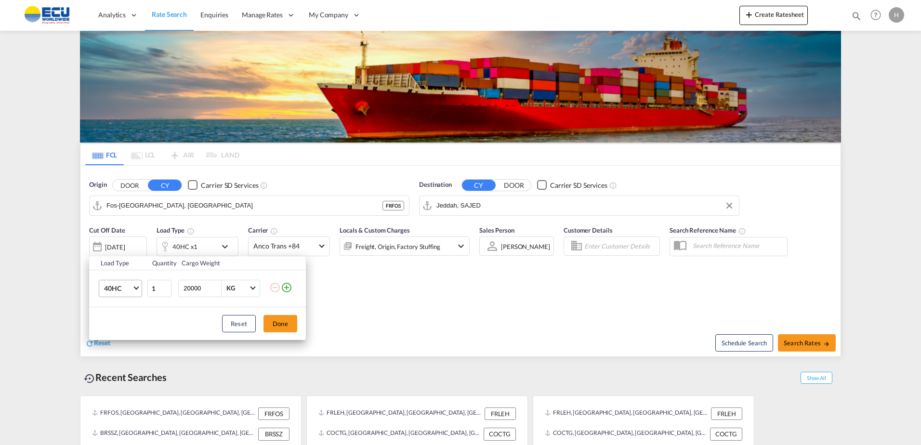 The image size is (921, 445). I want to click on input: Qty, so click(159, 288).